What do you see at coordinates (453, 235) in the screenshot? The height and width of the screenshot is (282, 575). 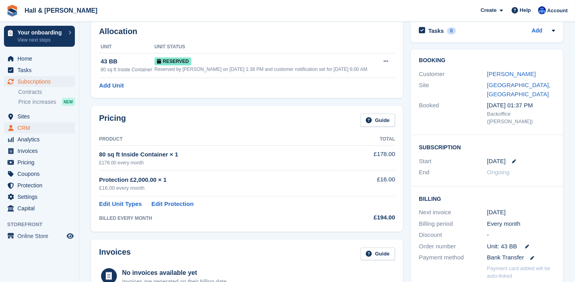 I see `div: Discount` at bounding box center [453, 235].